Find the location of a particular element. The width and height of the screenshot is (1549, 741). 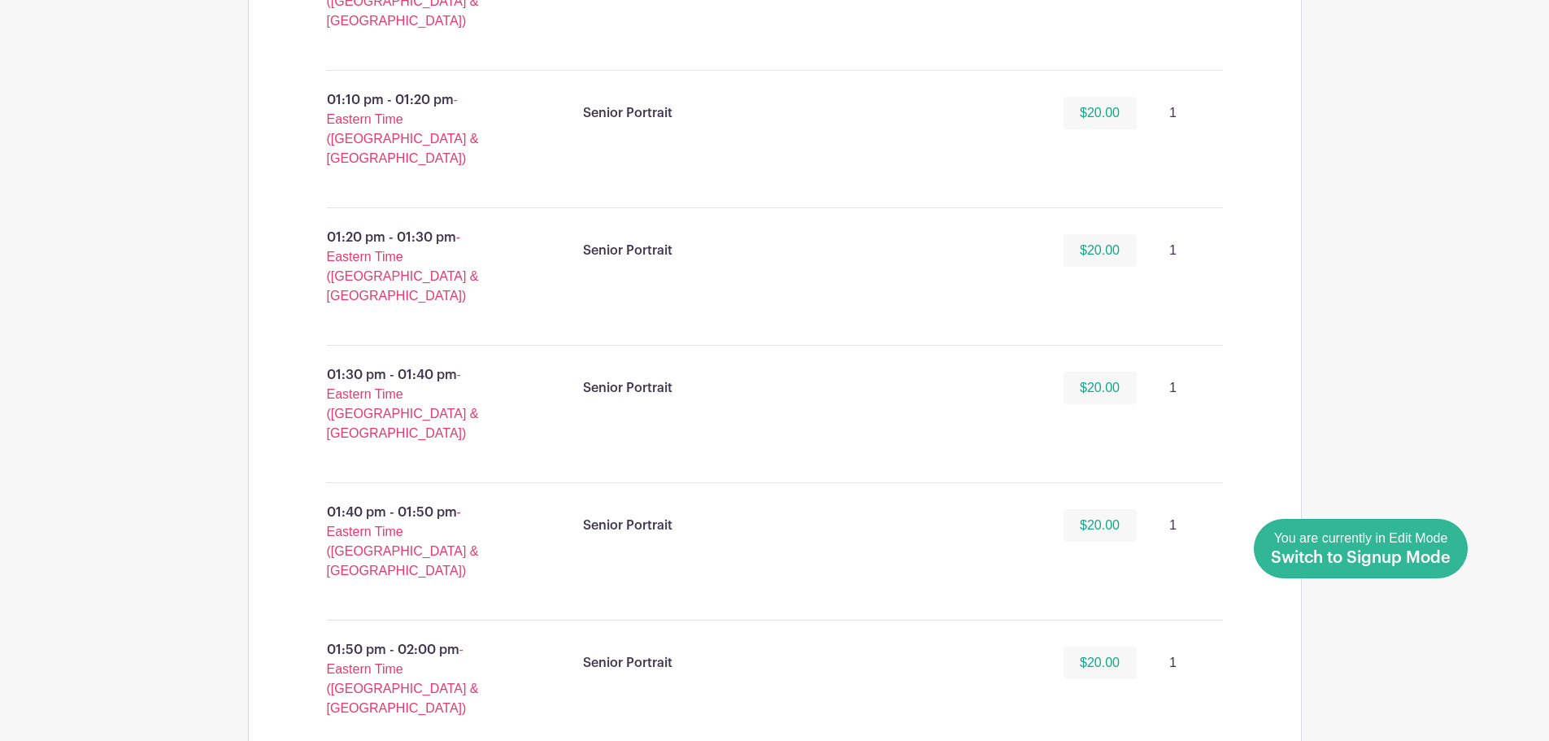

span: You are currently in Edit Mode is located at coordinates (1360, 548).